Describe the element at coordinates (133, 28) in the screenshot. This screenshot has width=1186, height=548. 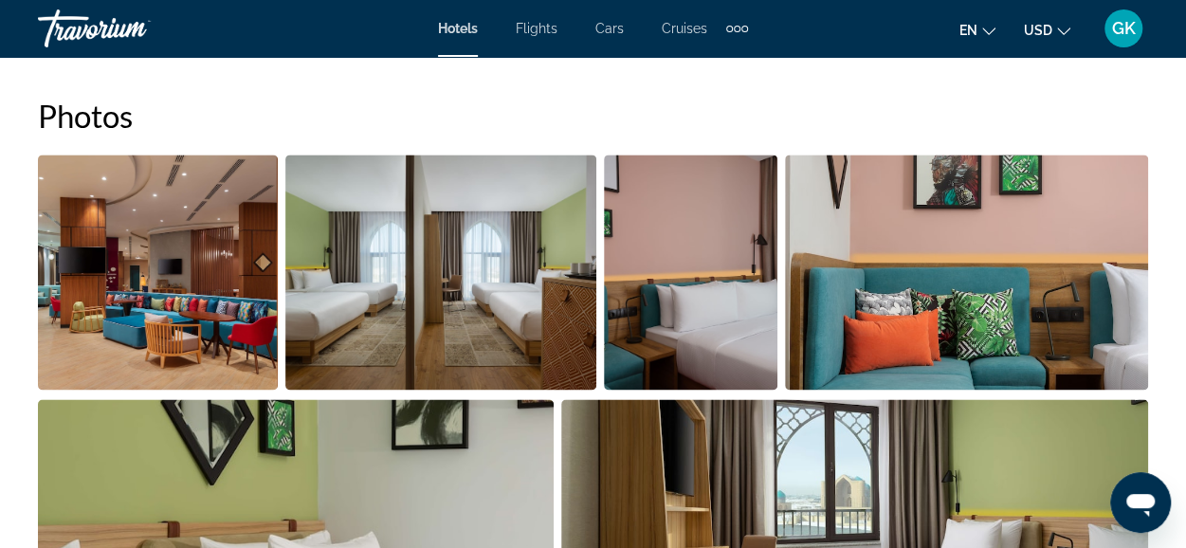
I see `a: Travorium` at that location.